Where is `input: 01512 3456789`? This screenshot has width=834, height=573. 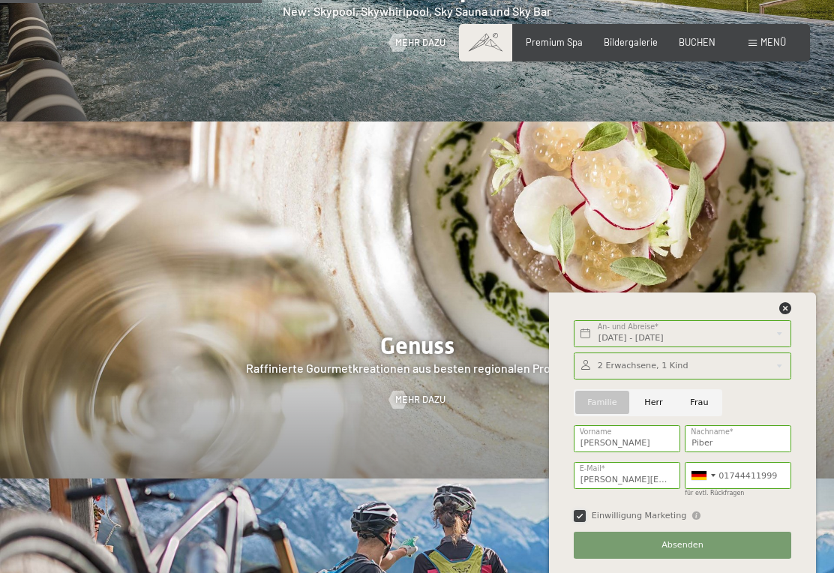 input: 01512 3456789 is located at coordinates (738, 475).